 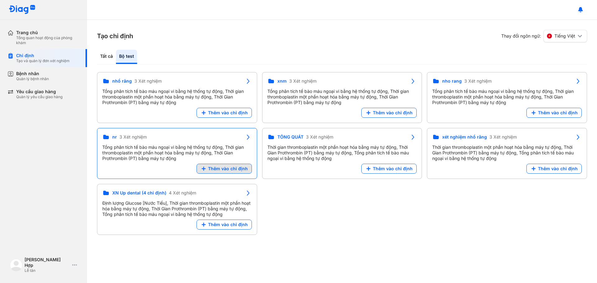 What do you see at coordinates (290, 137) in the screenshot?
I see `span: TỔNG QUÁT` at bounding box center [290, 137].